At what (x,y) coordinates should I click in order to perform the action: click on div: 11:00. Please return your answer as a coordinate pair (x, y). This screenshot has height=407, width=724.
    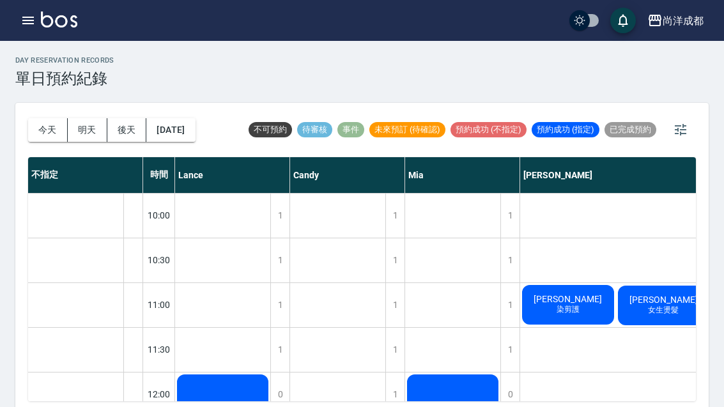
    Looking at the image, I should click on (159, 305).